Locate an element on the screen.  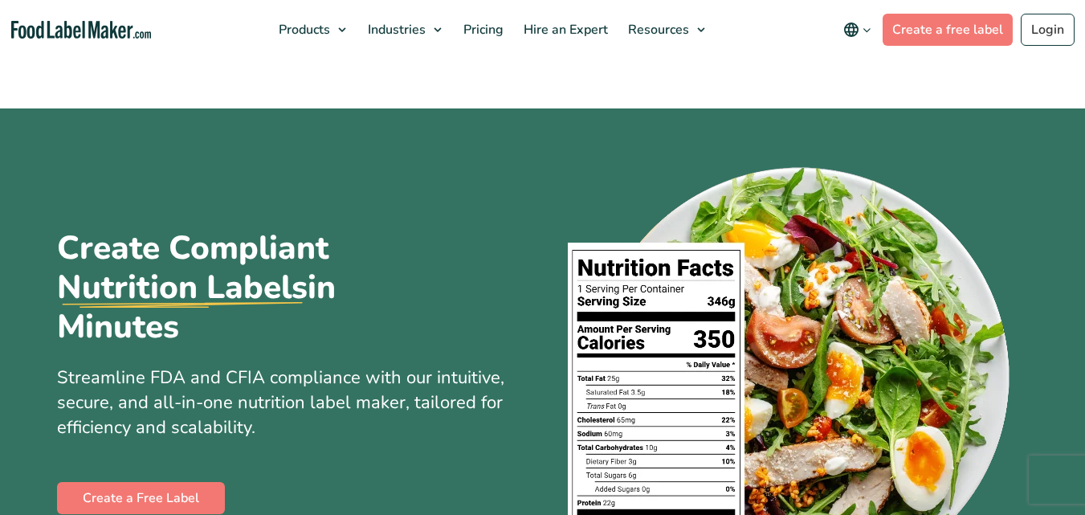
a: Login is located at coordinates (1047, 30).